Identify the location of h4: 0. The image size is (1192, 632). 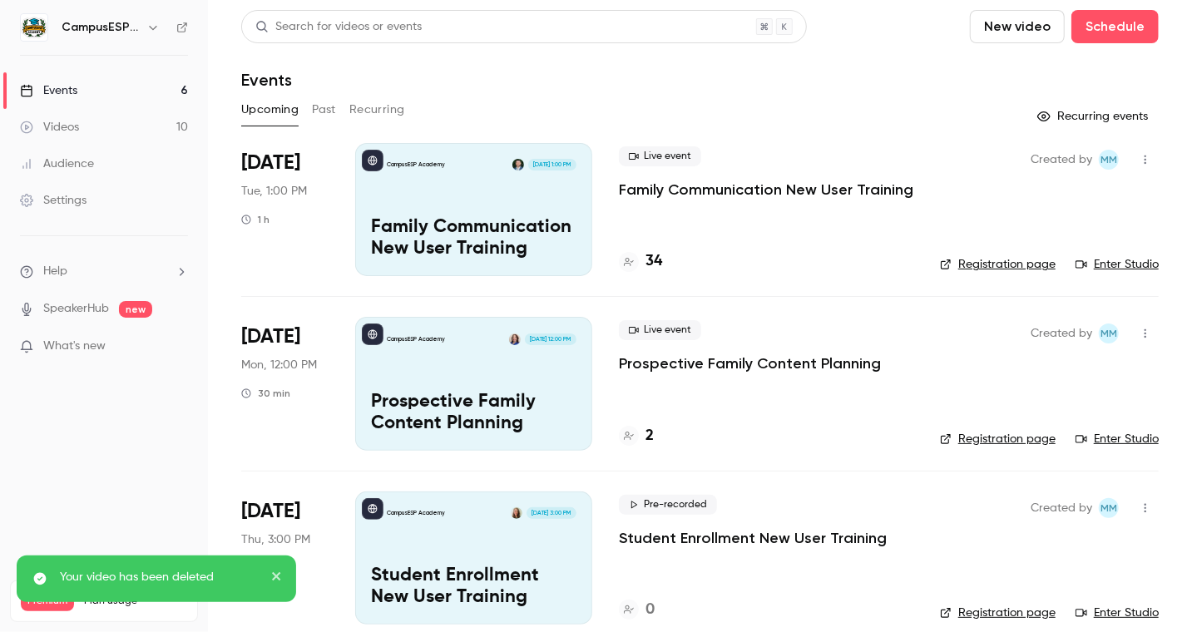
(650, 610).